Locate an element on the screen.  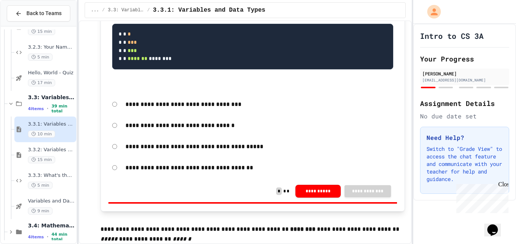
span: 3.4: Mathematical Operators is located at coordinates (51, 226).